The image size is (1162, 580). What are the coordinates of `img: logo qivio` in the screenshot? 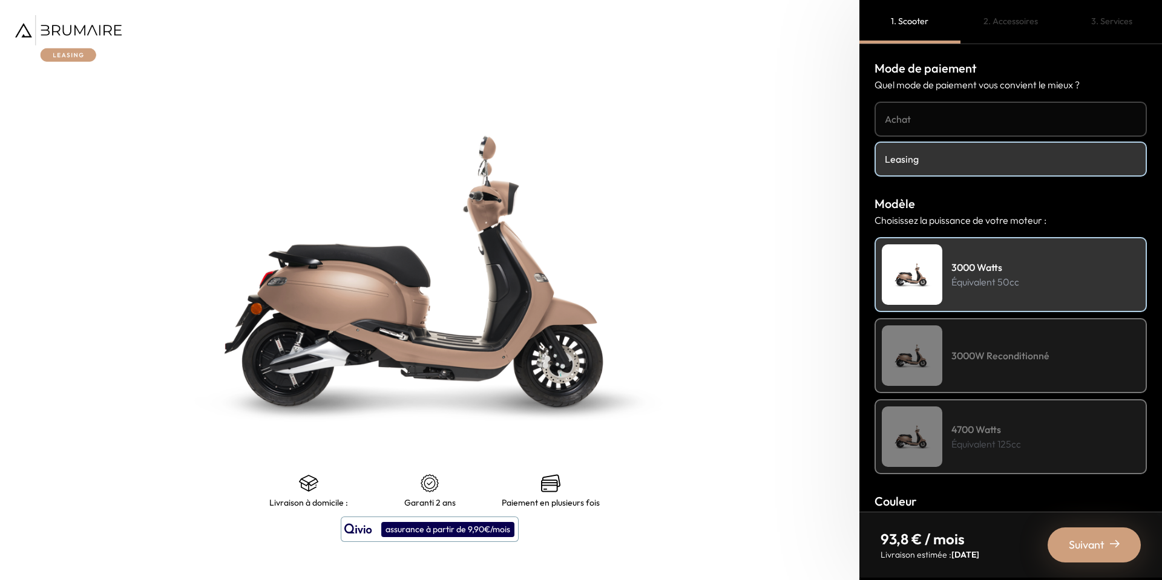 It's located at (358, 530).